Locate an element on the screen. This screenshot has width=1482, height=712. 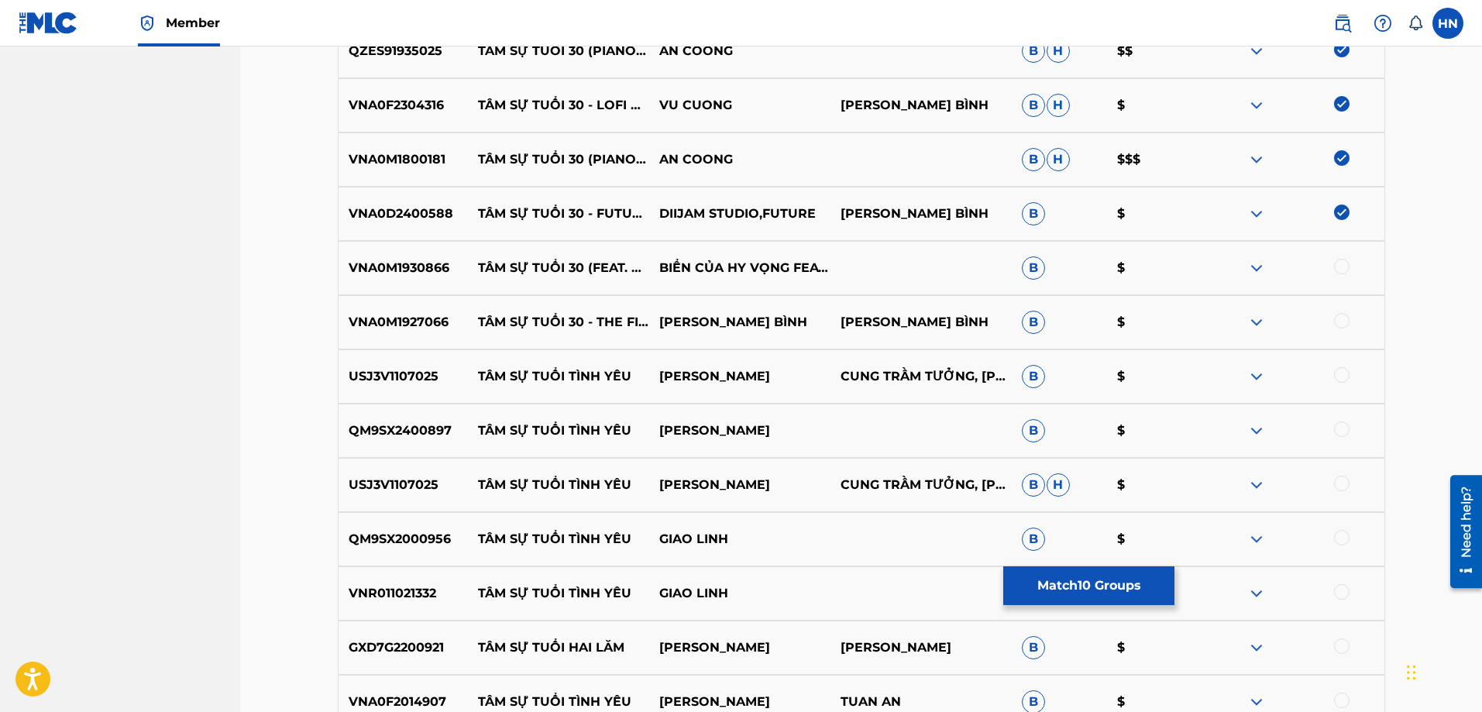
img: MLC Logo is located at coordinates (48, 22).